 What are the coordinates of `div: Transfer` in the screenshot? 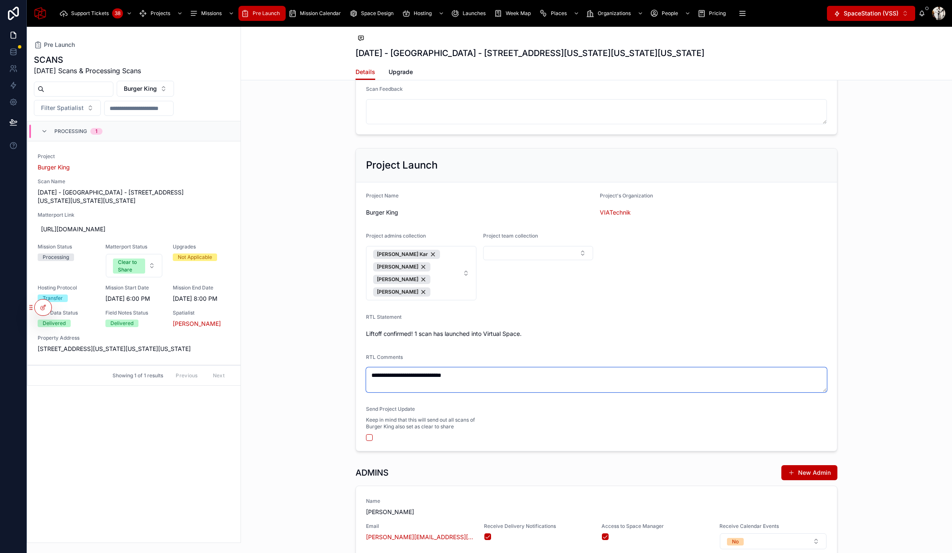 It's located at (53, 298).